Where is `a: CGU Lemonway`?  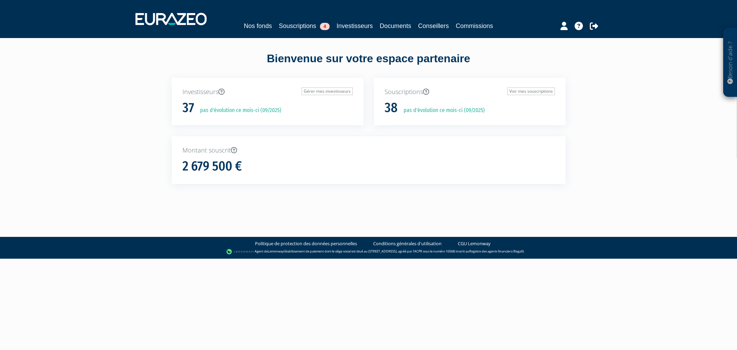
a: CGU Lemonway is located at coordinates (474, 243).